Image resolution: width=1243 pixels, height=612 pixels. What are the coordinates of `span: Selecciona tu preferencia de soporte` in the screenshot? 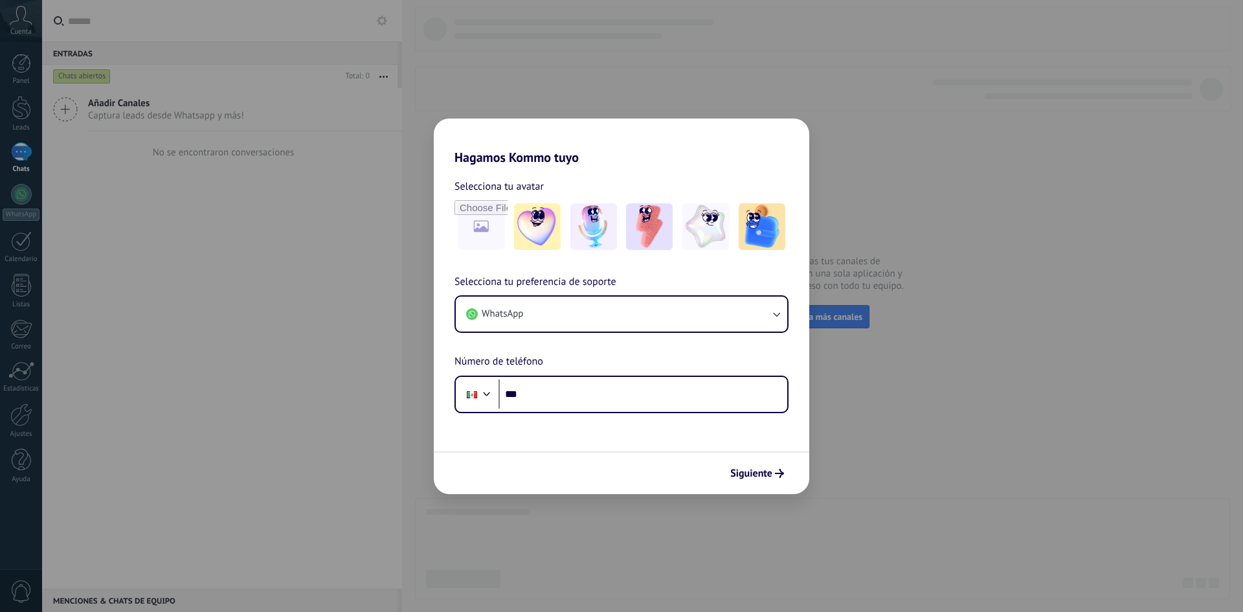 It's located at (535, 282).